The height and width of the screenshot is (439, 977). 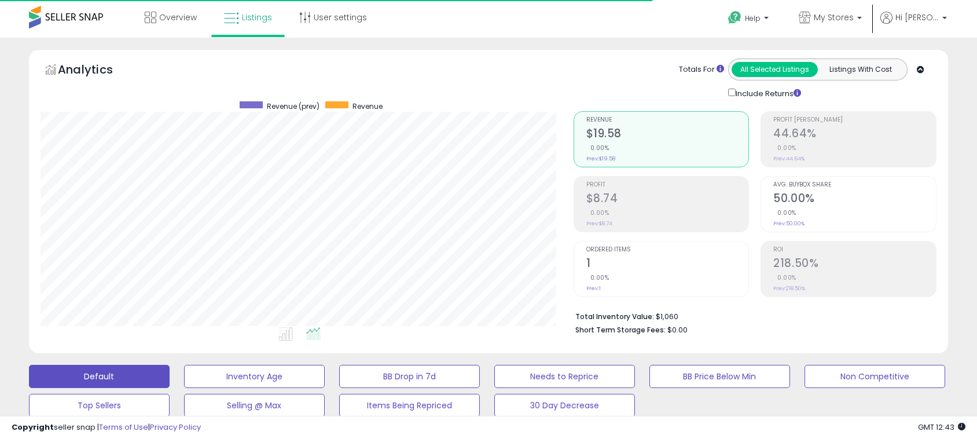 What do you see at coordinates (615, 316) in the screenshot?
I see `b: Total Inventory Value:` at bounding box center [615, 316].